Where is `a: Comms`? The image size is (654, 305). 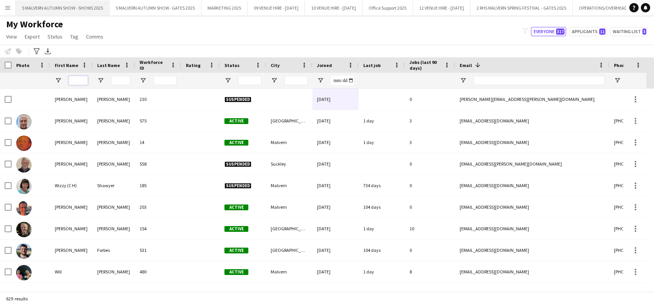
a: Comms is located at coordinates (94, 37).